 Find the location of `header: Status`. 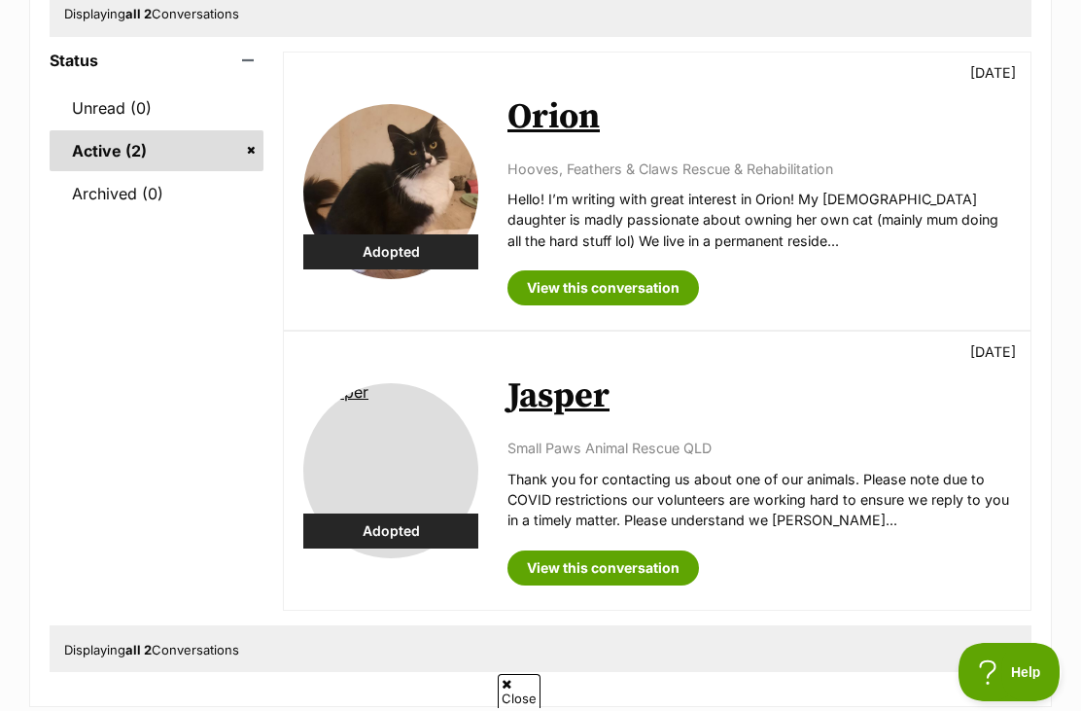

header: Status is located at coordinates (156, 60).